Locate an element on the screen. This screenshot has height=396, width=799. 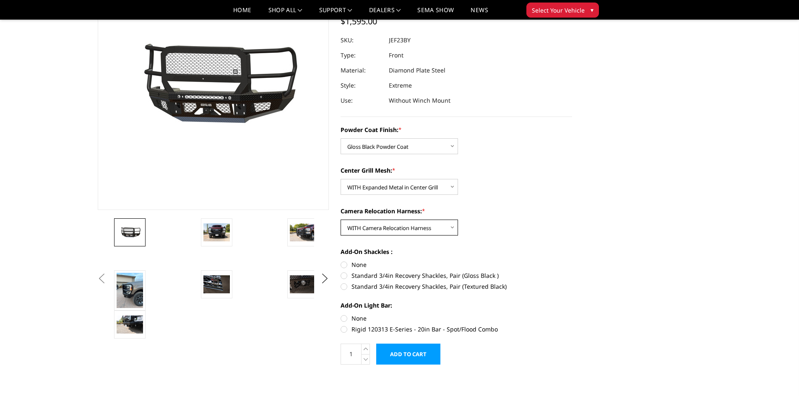
a: Support is located at coordinates (335, 13).